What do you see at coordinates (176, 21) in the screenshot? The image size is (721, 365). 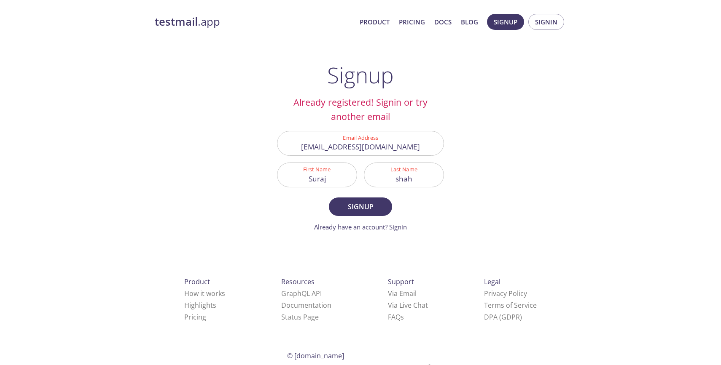 I see `strong: testmail` at bounding box center [176, 21].